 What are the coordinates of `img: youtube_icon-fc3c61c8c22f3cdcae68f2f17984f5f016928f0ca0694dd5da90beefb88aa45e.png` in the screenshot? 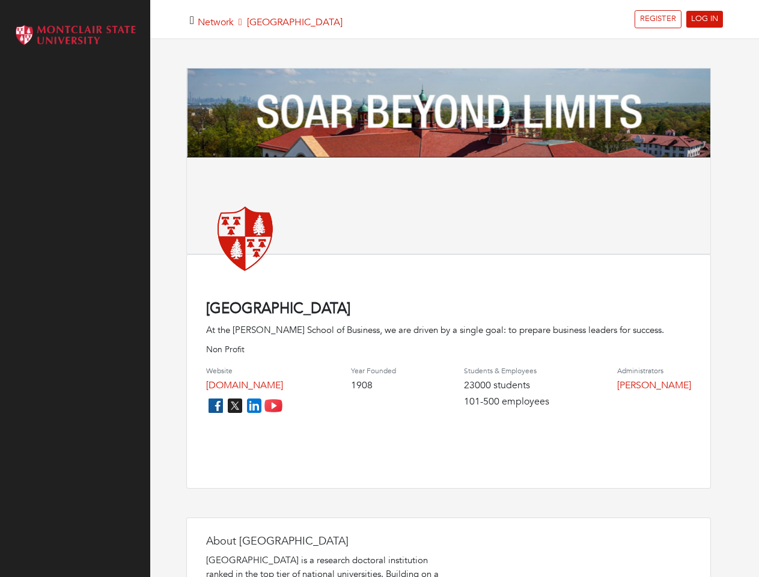 It's located at (273, 406).